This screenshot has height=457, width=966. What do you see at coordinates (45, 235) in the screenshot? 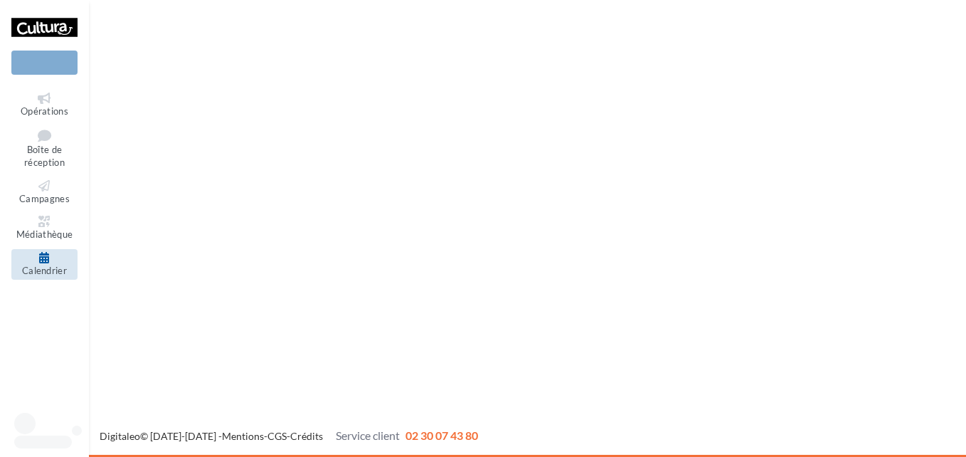
I see `span: Médiathèque` at bounding box center [45, 235].